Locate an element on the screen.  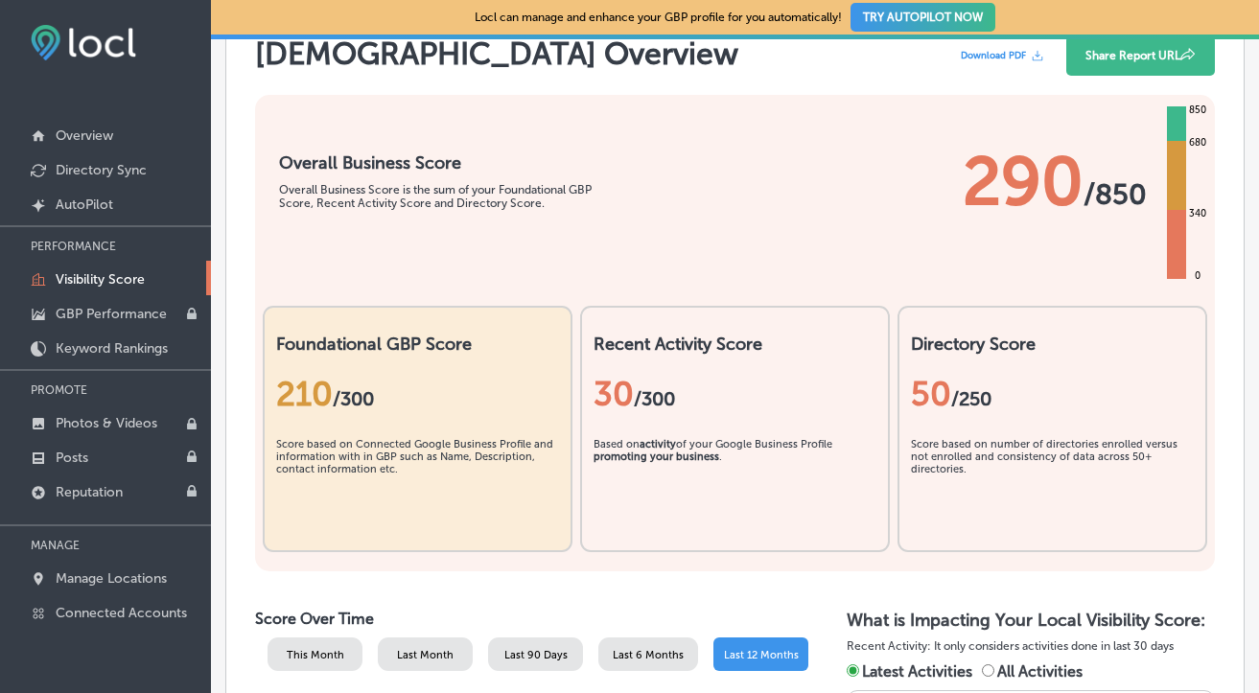
span: 290 is located at coordinates (1023, 181).